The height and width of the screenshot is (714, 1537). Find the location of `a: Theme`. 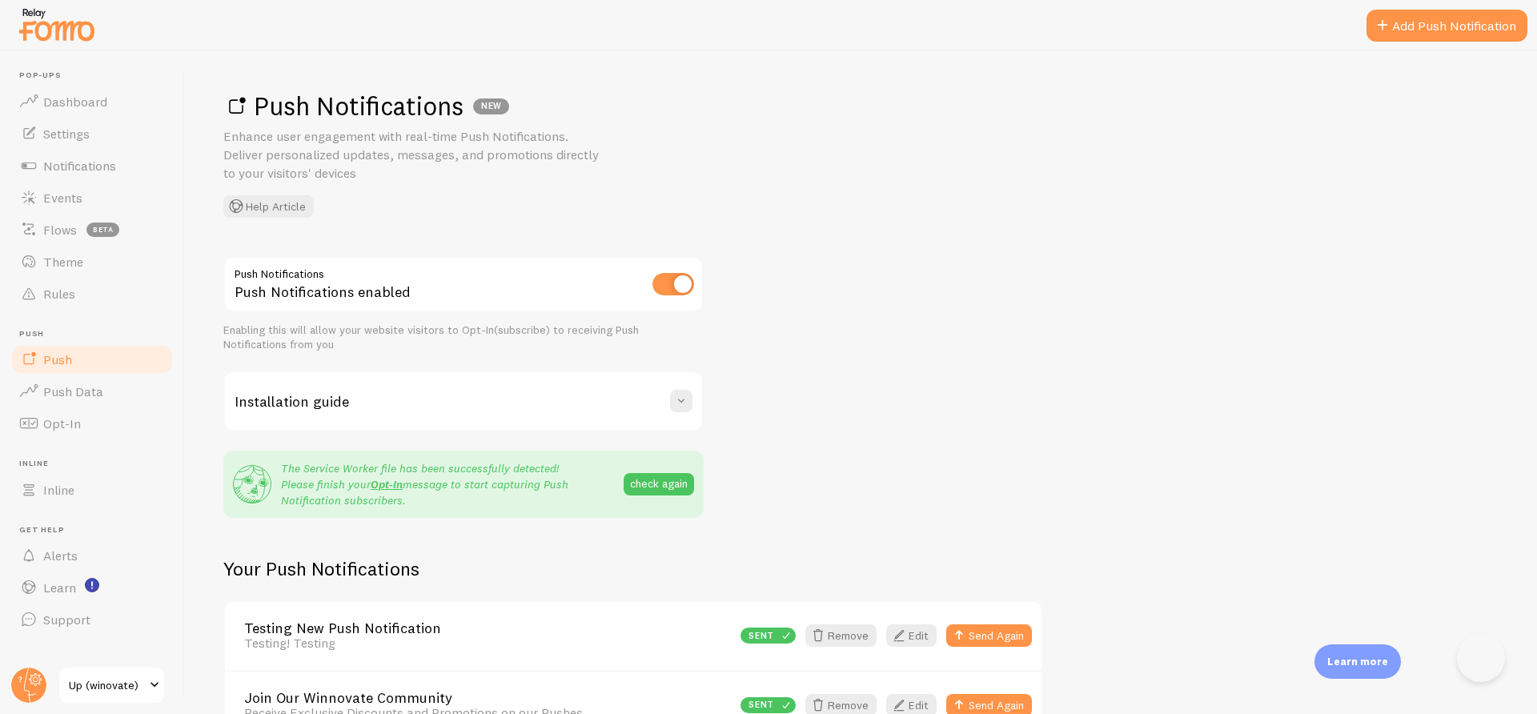

a: Theme is located at coordinates (92, 262).